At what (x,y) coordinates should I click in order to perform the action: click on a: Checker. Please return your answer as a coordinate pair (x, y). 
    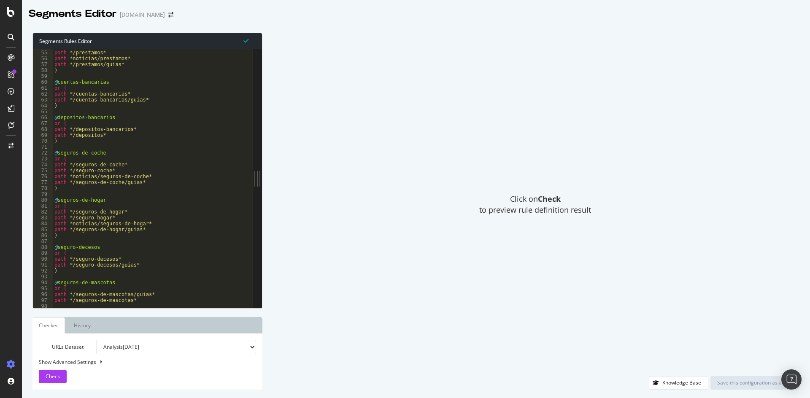
    Looking at the image, I should click on (48, 326).